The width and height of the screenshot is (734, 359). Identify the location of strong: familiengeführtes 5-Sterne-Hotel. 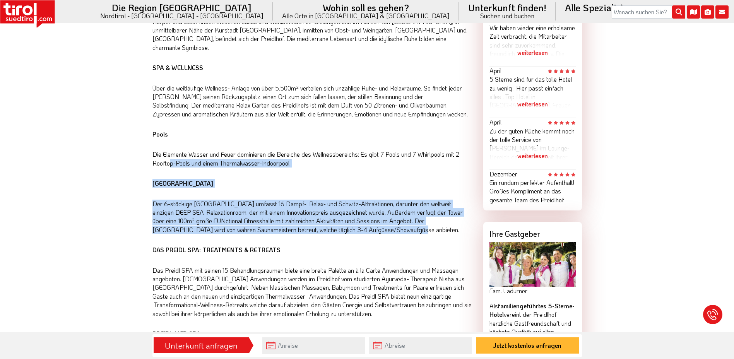
(532, 310).